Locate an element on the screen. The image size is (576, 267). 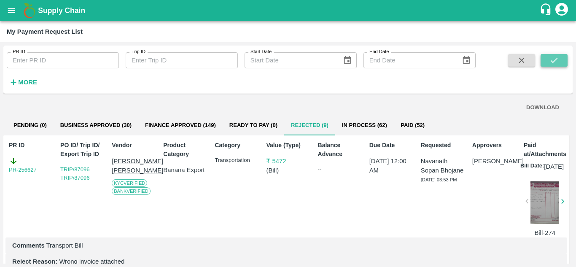
p: Navanath Sopan Bhojane is located at coordinates (442, 166).